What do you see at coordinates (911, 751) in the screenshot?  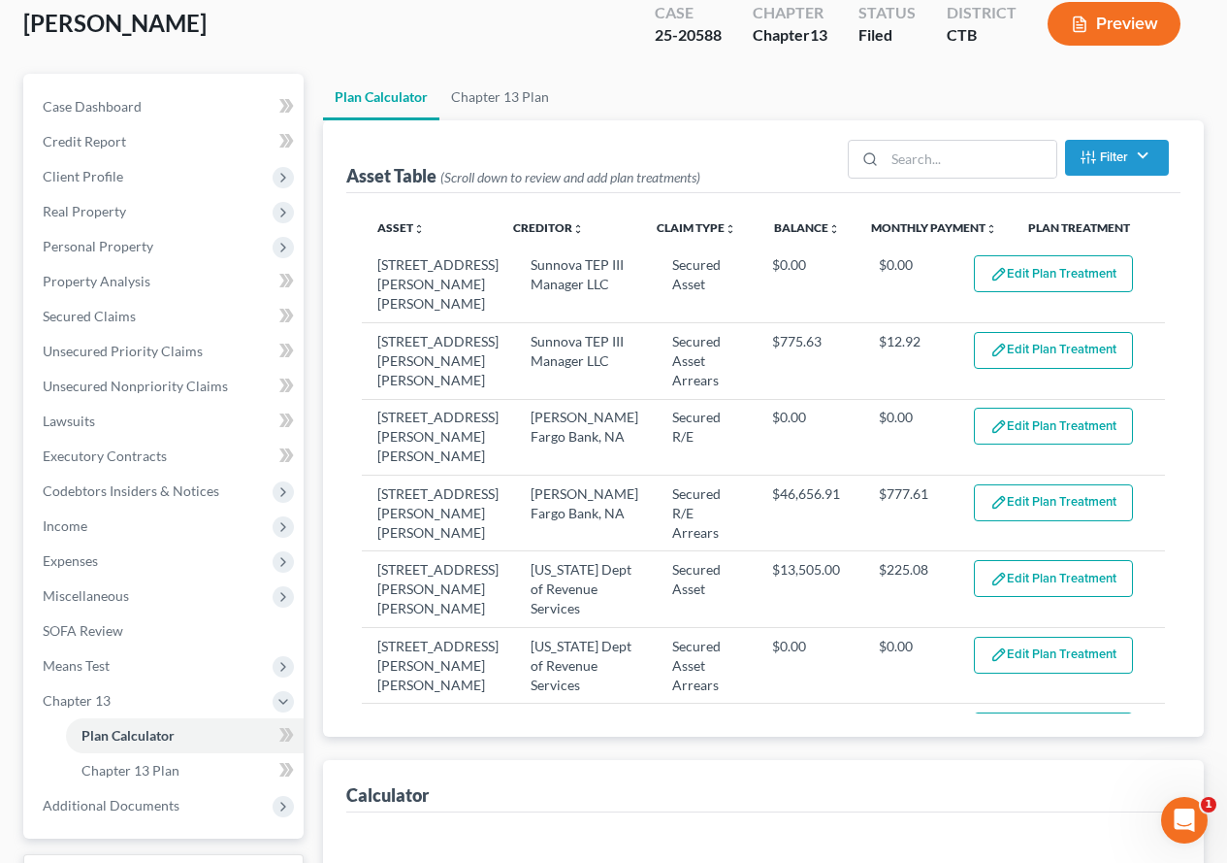 I see `td: $1,332.53` at bounding box center [911, 751].